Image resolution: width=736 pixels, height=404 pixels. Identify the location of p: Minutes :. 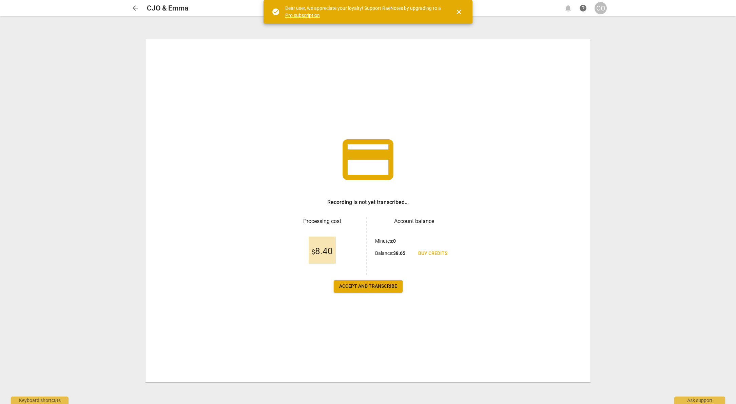
(385, 241).